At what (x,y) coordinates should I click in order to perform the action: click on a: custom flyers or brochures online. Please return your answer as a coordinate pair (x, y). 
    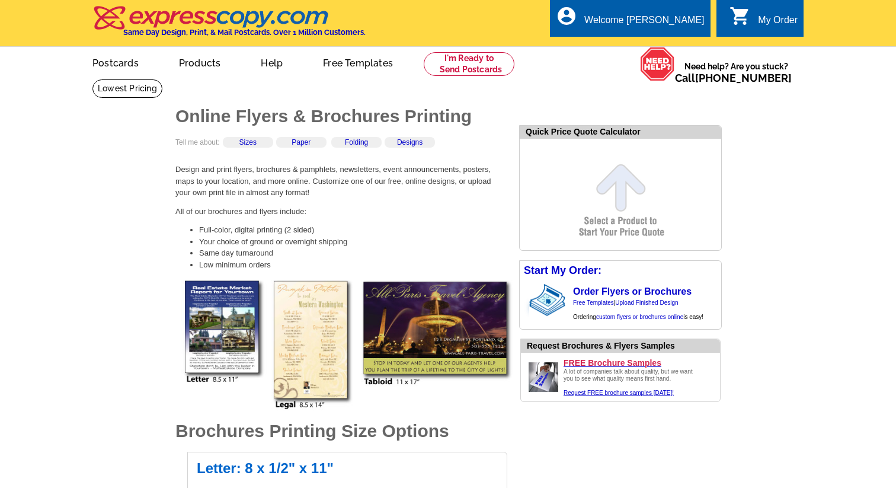
    Looking at the image, I should click on (640, 317).